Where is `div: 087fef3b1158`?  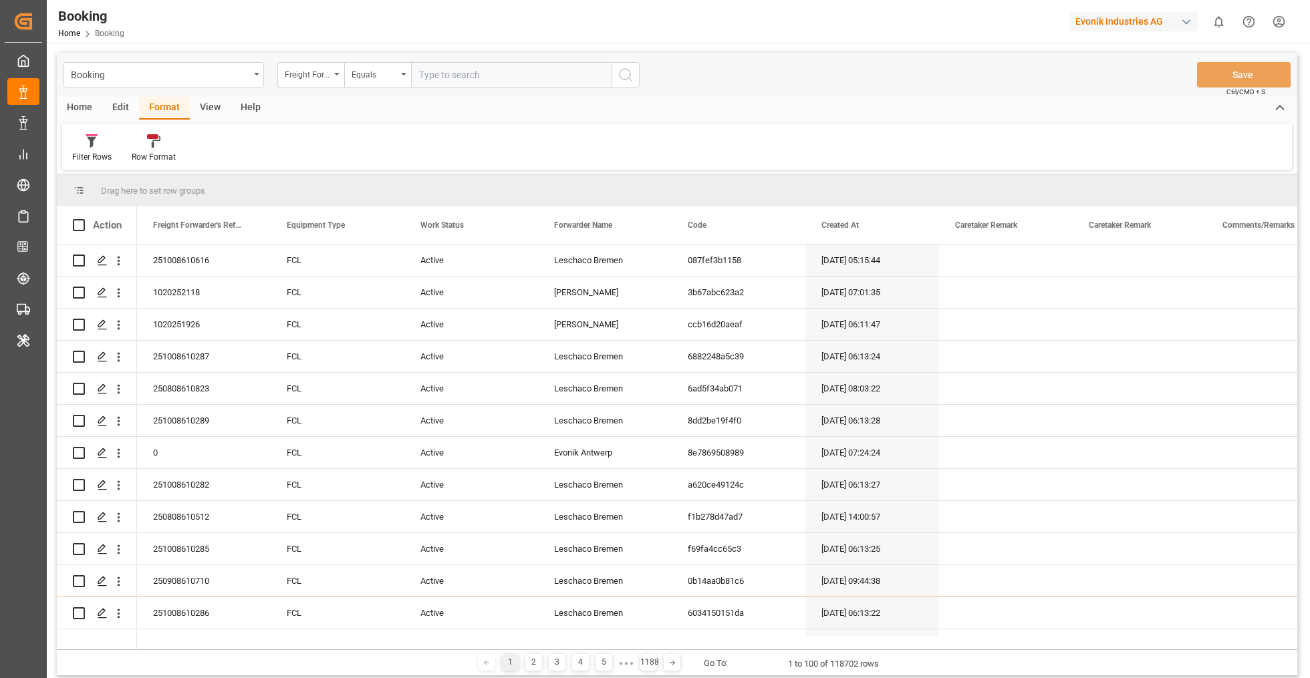 div: 087fef3b1158 is located at coordinates (739, 260).